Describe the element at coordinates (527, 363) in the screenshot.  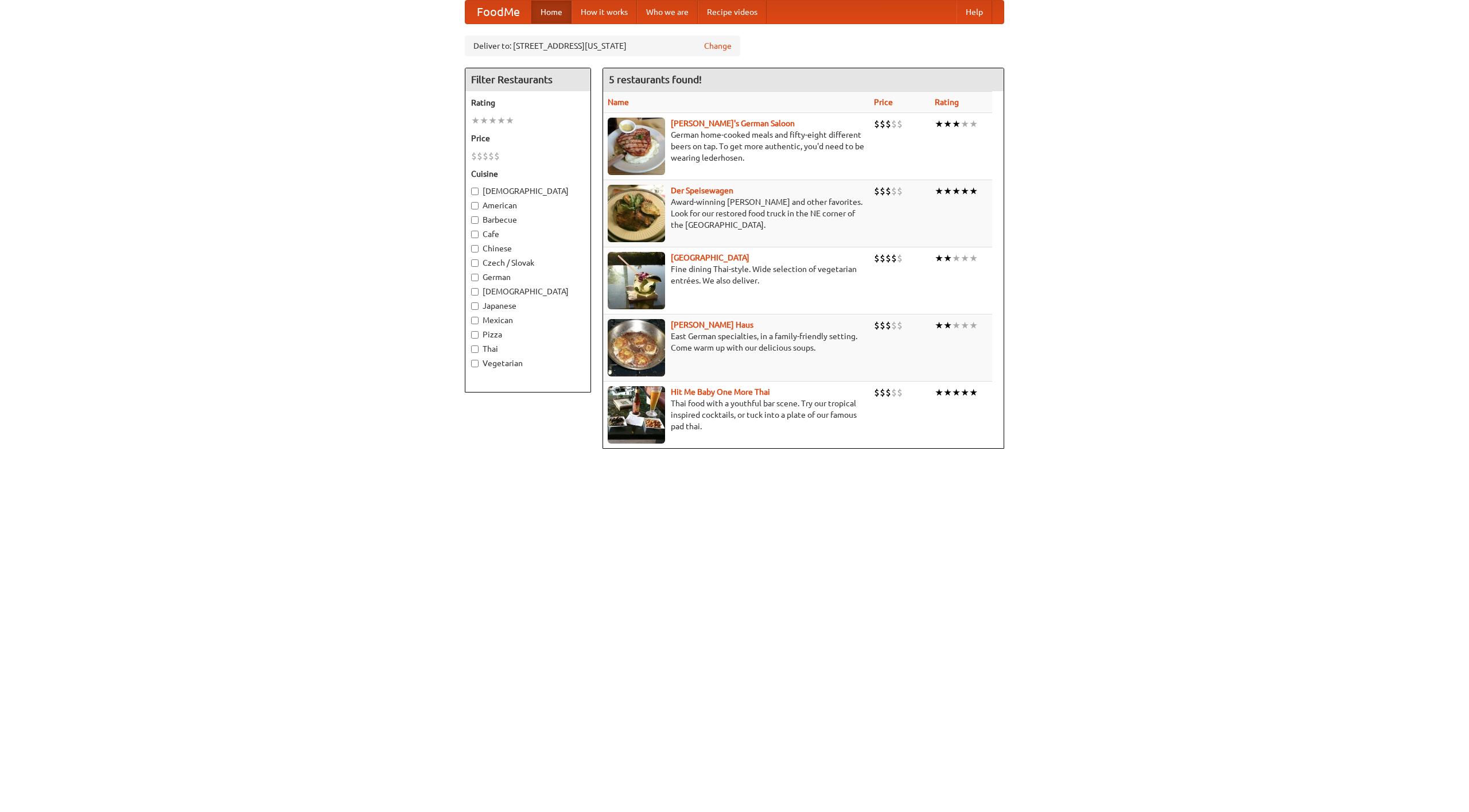
I see `label: Vegetarian` at that location.